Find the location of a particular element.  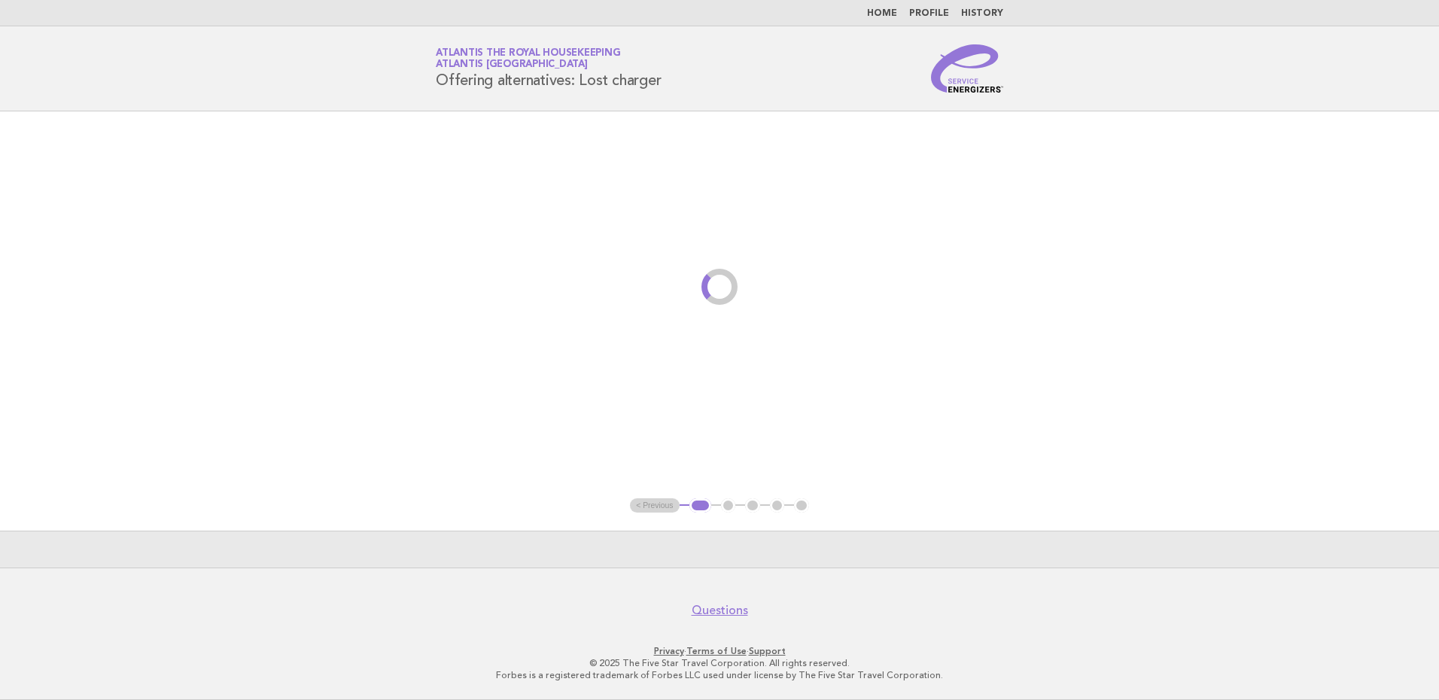

a: Profile is located at coordinates (928, 14).